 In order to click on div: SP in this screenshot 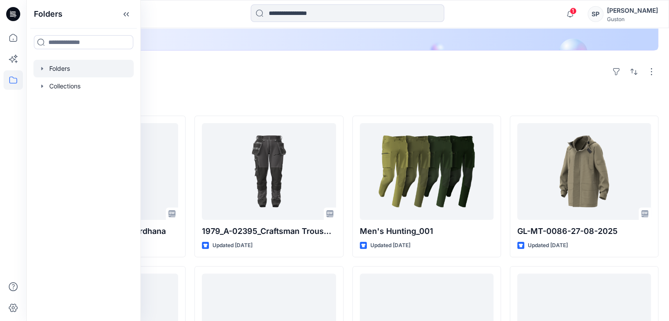, I will do `click(596, 14)`.